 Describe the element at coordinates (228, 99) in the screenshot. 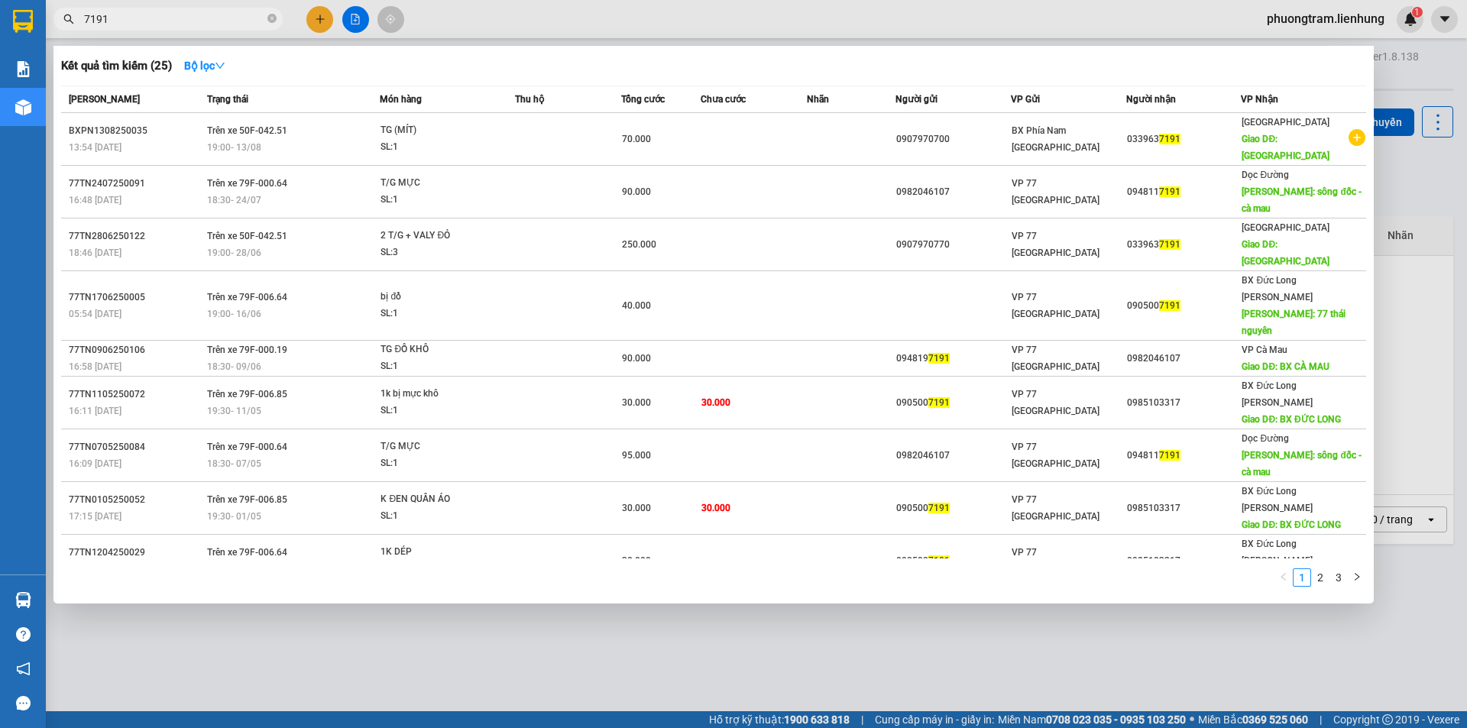

I see `span: Trạng thái` at that location.